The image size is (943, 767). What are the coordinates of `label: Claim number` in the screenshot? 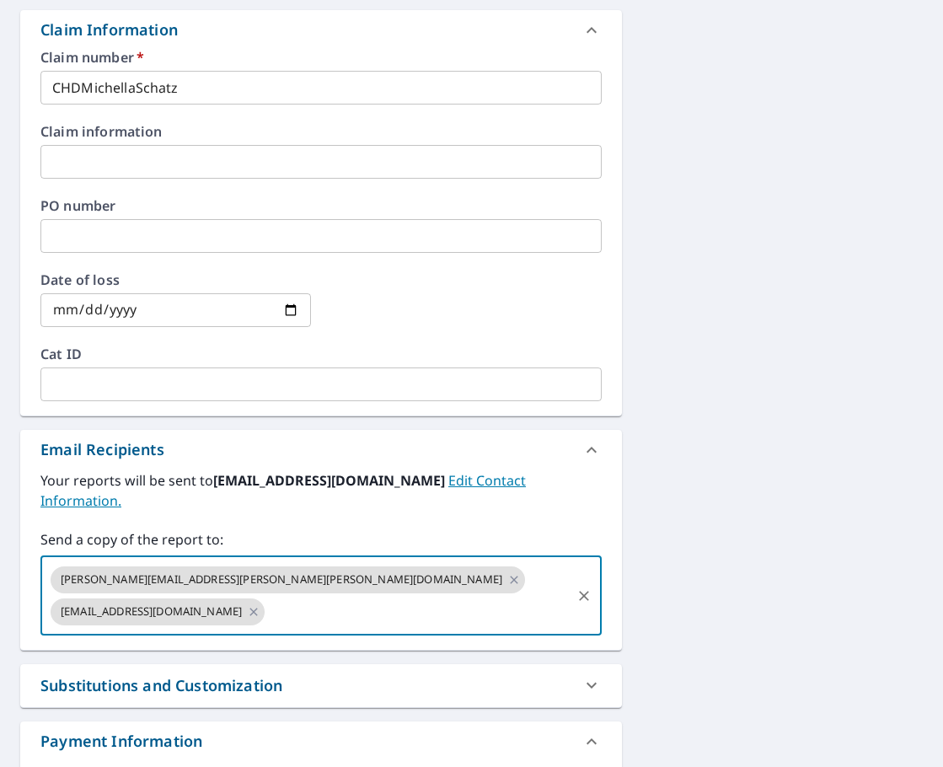 It's located at (321, 57).